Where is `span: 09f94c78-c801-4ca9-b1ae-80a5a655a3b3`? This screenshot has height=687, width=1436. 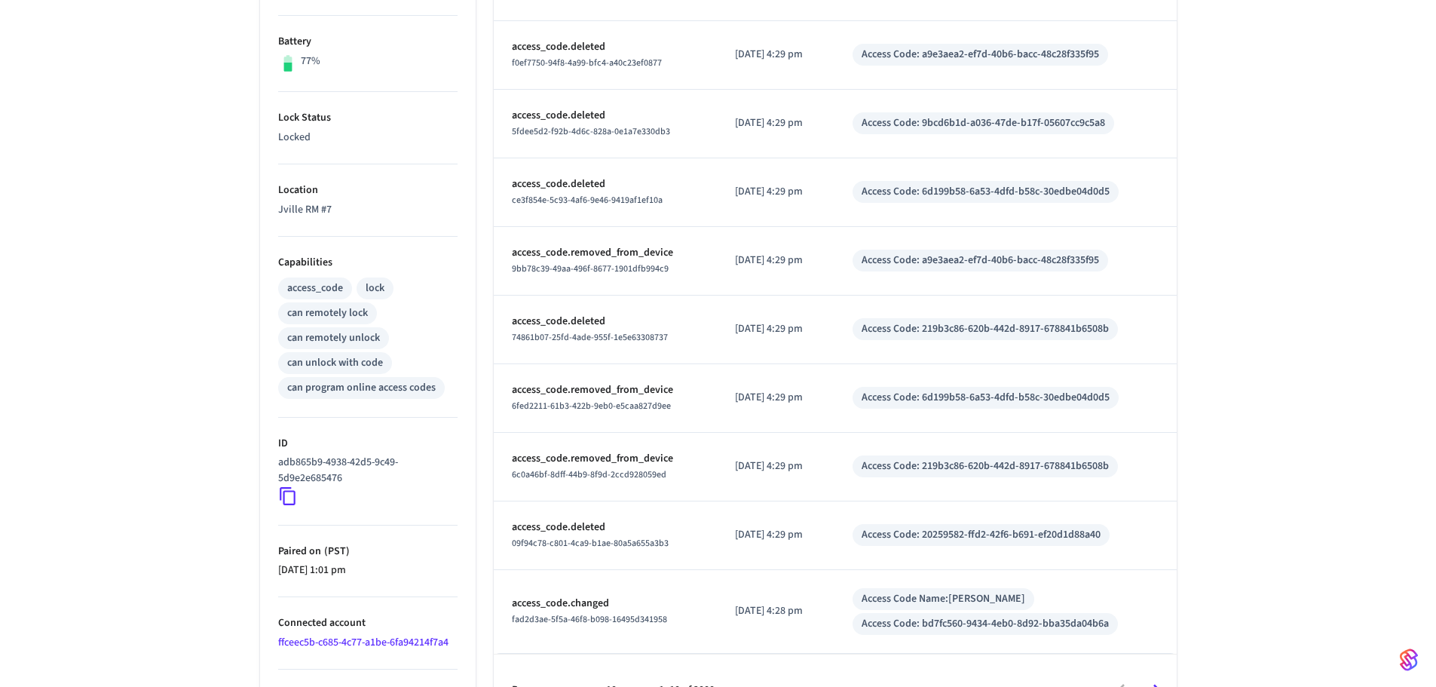 span: 09f94c78-c801-4ca9-b1ae-80a5a655a3b3 is located at coordinates (590, 543).